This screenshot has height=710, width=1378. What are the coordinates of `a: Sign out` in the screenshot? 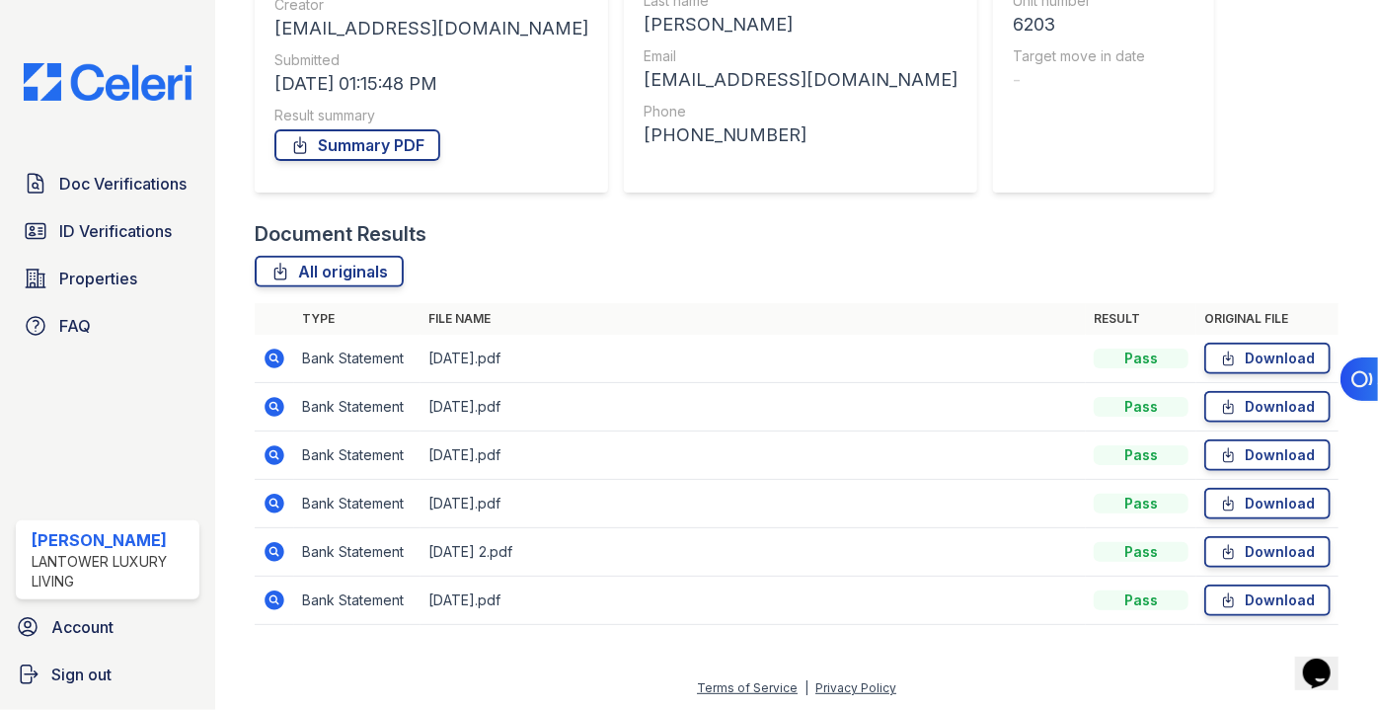 It's located at (108, 674).